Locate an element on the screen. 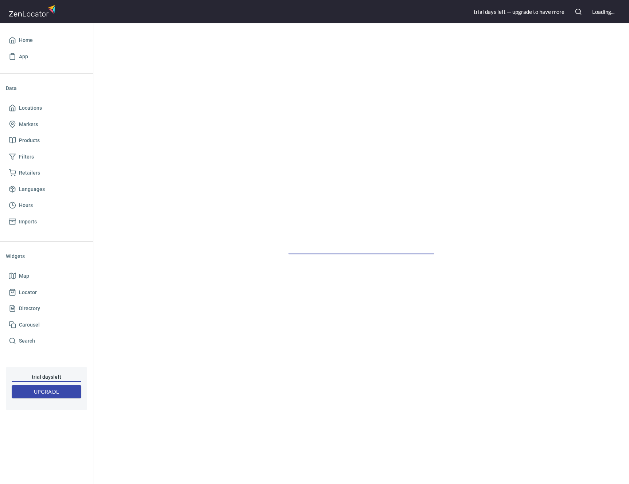  a: Directory is located at coordinates (46, 308).